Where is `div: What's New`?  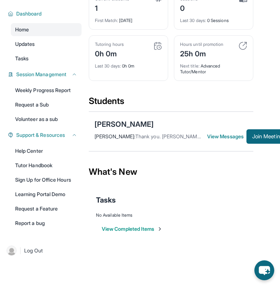 div: What's New is located at coordinates (171, 172).